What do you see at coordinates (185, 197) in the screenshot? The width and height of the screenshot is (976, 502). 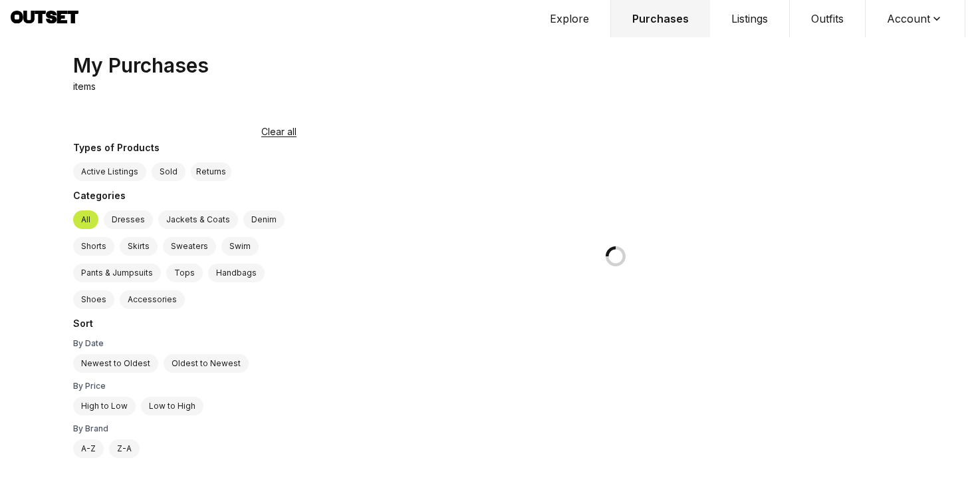 I see `div: Categories` at bounding box center [185, 197].